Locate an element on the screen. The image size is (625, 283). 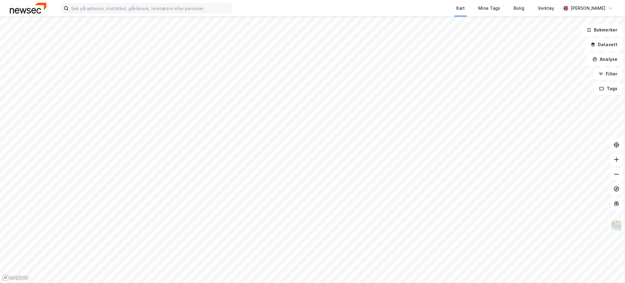
img: newsec-logo.f6e21ccffca1b3a03d2d.png is located at coordinates (28, 8).